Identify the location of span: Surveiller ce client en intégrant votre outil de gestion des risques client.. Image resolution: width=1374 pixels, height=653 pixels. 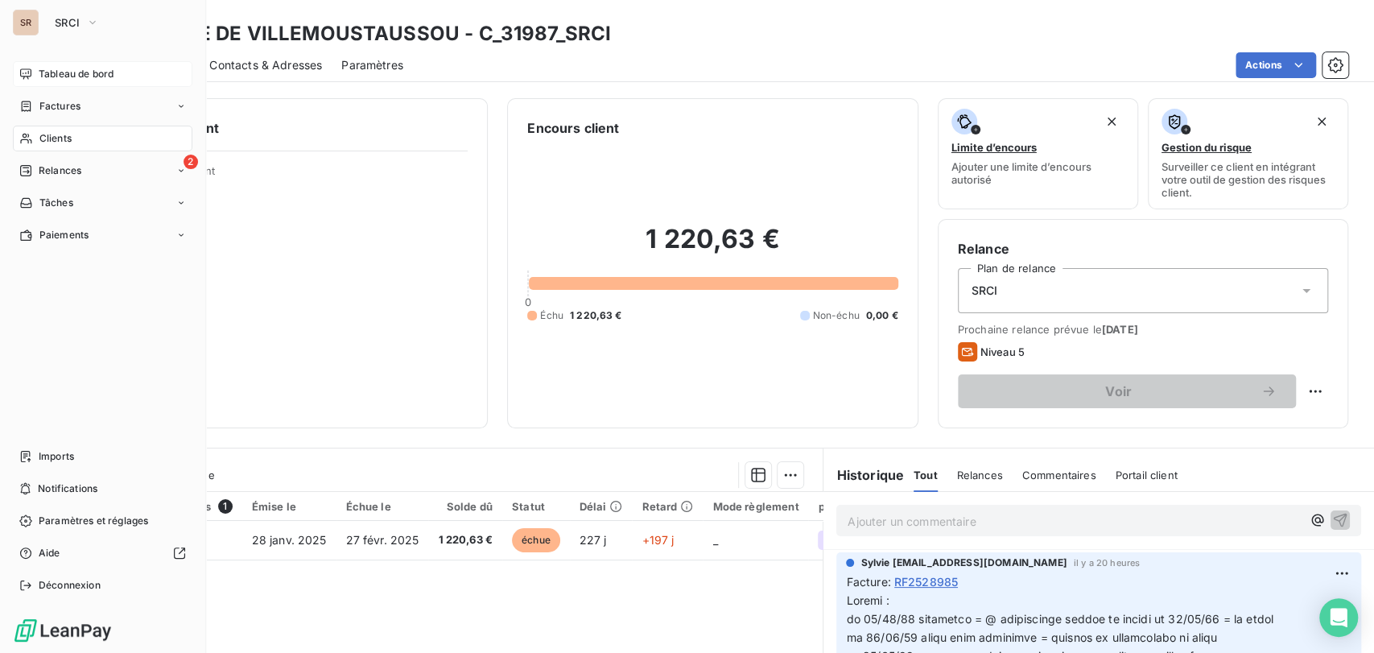
(1248, 180).